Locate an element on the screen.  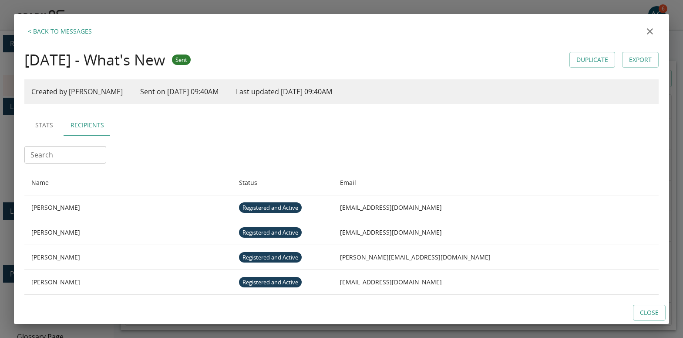
th: Email is located at coordinates (496, 182).